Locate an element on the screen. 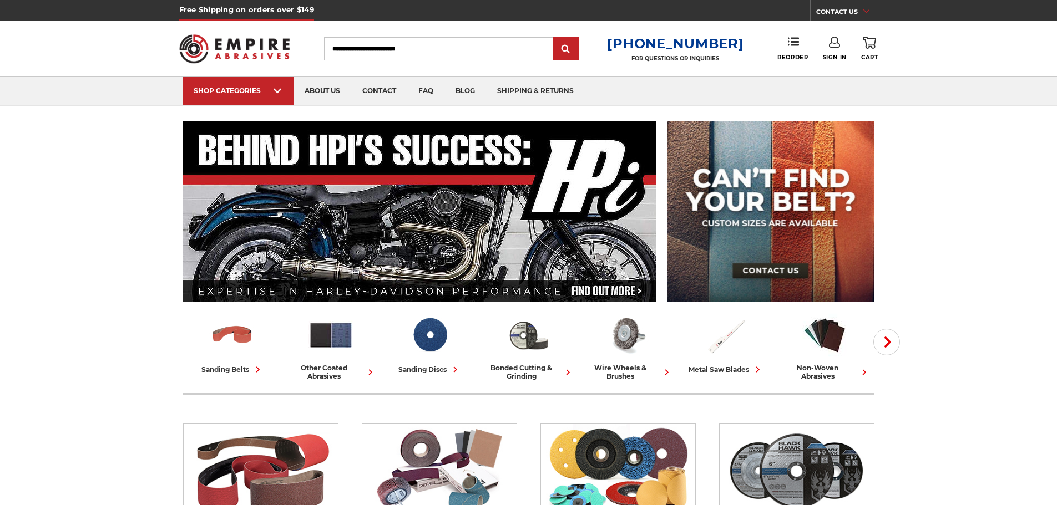 Image resolution: width=1057 pixels, height=505 pixels. p: FOR QUESTIONS OR INQUIRIES is located at coordinates (675, 58).